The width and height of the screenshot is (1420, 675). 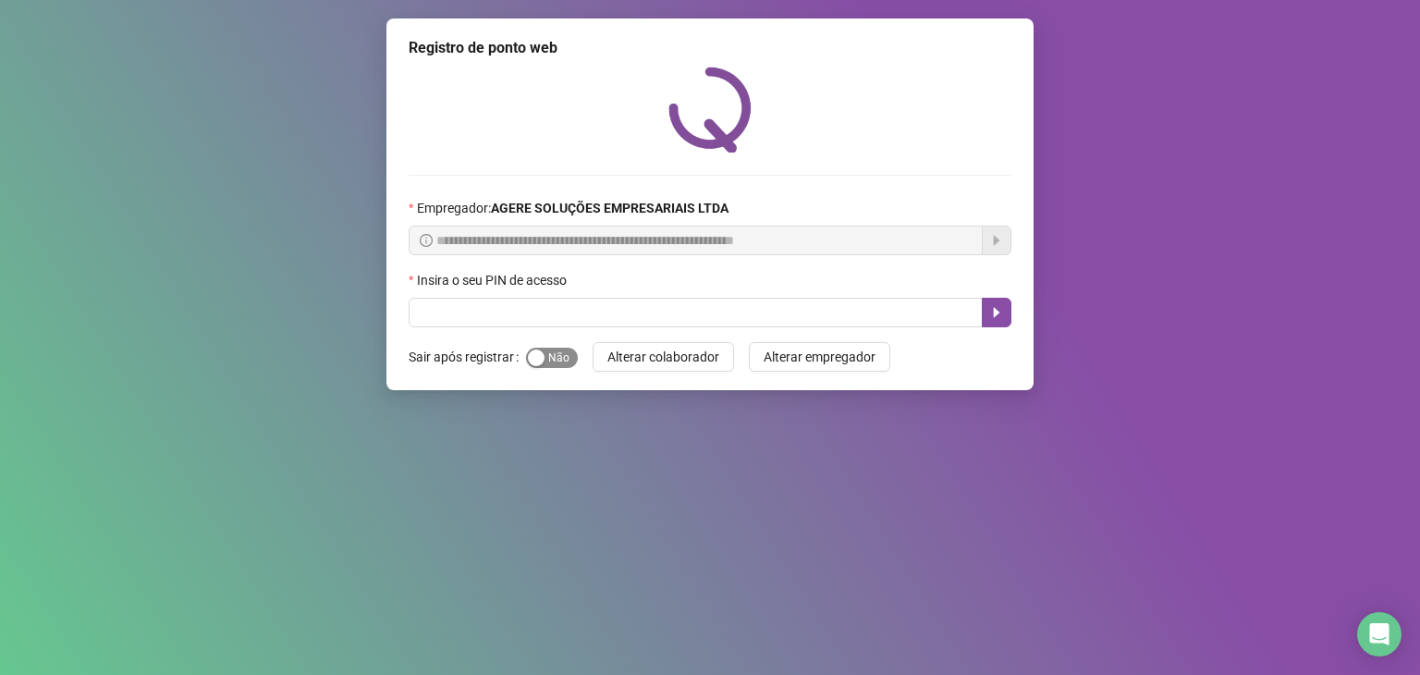 I want to click on button: Alterar empregador, so click(x=819, y=357).